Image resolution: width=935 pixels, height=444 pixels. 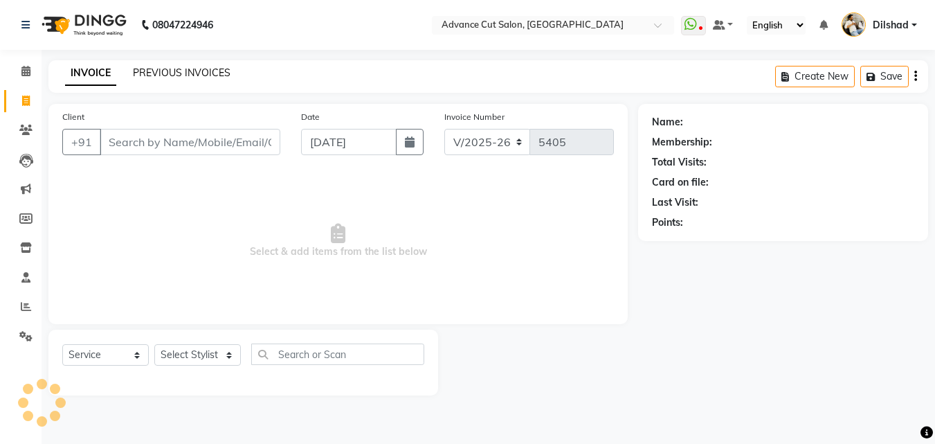 What do you see at coordinates (183, 25) in the screenshot?
I see `b: 08047224946` at bounding box center [183, 25].